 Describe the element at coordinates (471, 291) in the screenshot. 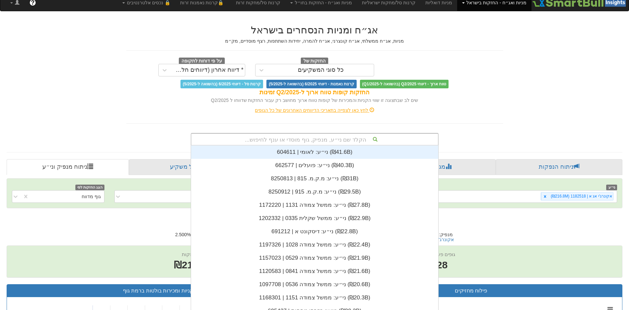

I see `h3: פילוח מחזיקים` at that location.